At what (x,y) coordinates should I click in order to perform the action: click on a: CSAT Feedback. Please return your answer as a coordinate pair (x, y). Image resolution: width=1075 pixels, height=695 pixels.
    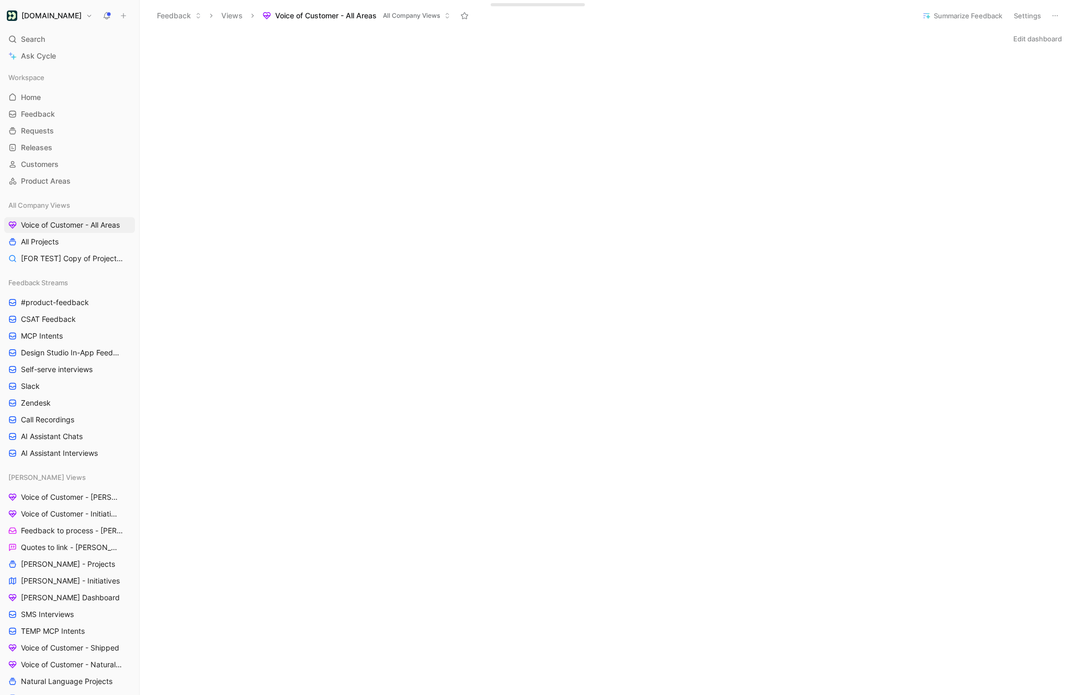
    Looking at the image, I should click on (70, 319).